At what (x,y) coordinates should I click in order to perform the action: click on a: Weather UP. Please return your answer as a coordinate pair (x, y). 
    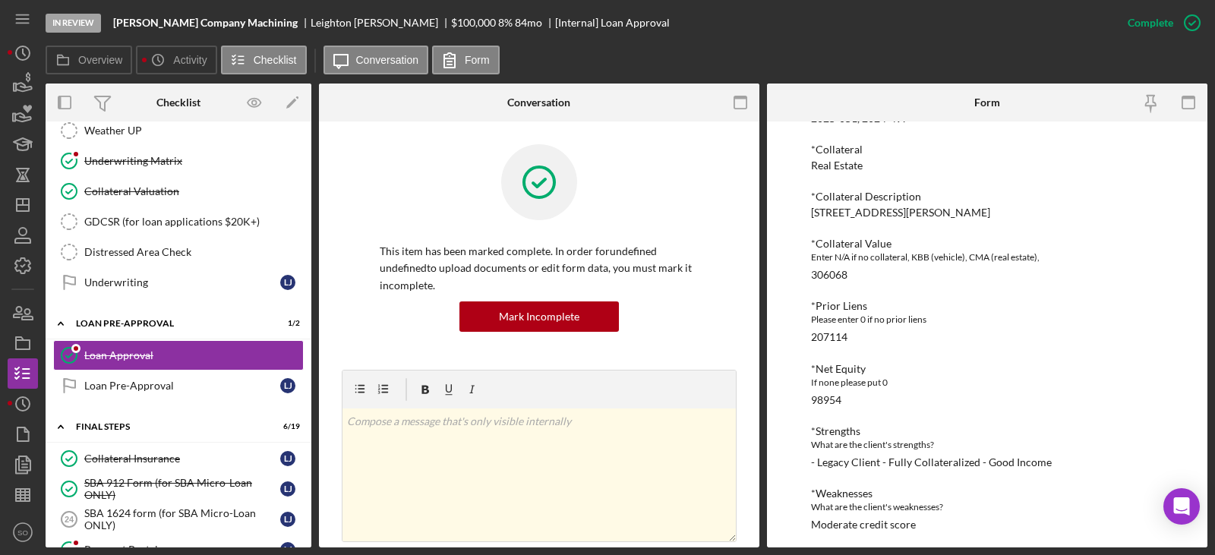
    Looking at the image, I should click on (178, 131).